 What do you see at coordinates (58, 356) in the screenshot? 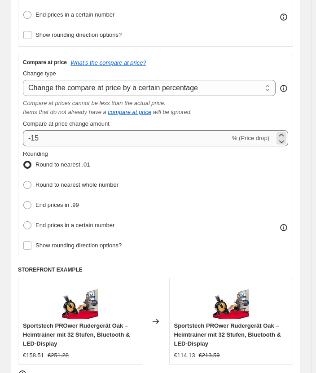
I see `strike: €251.28` at bounding box center [58, 356].